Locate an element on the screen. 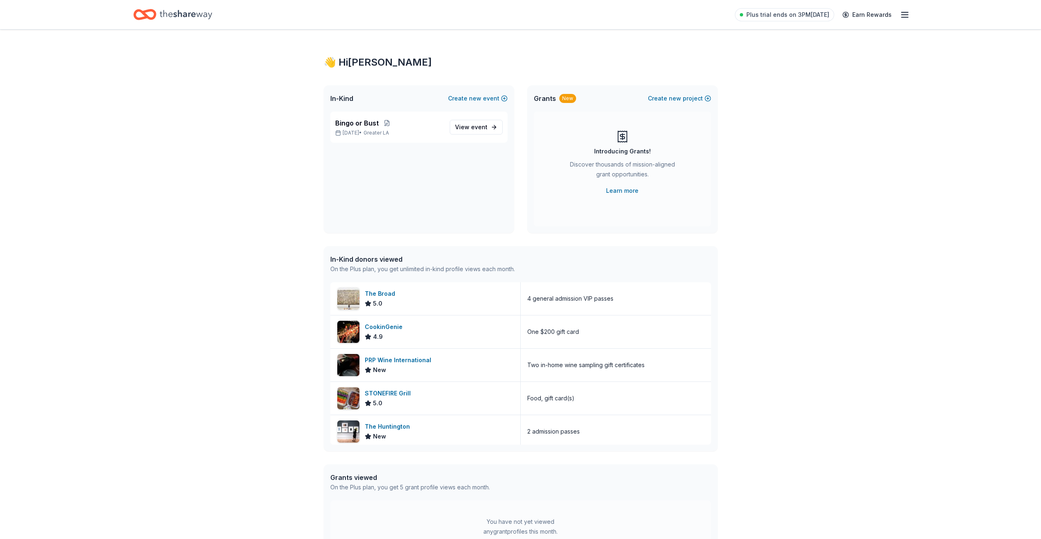 This screenshot has width=1041, height=539. div: Two in-home wine sampling gift certificates is located at coordinates (586, 365).